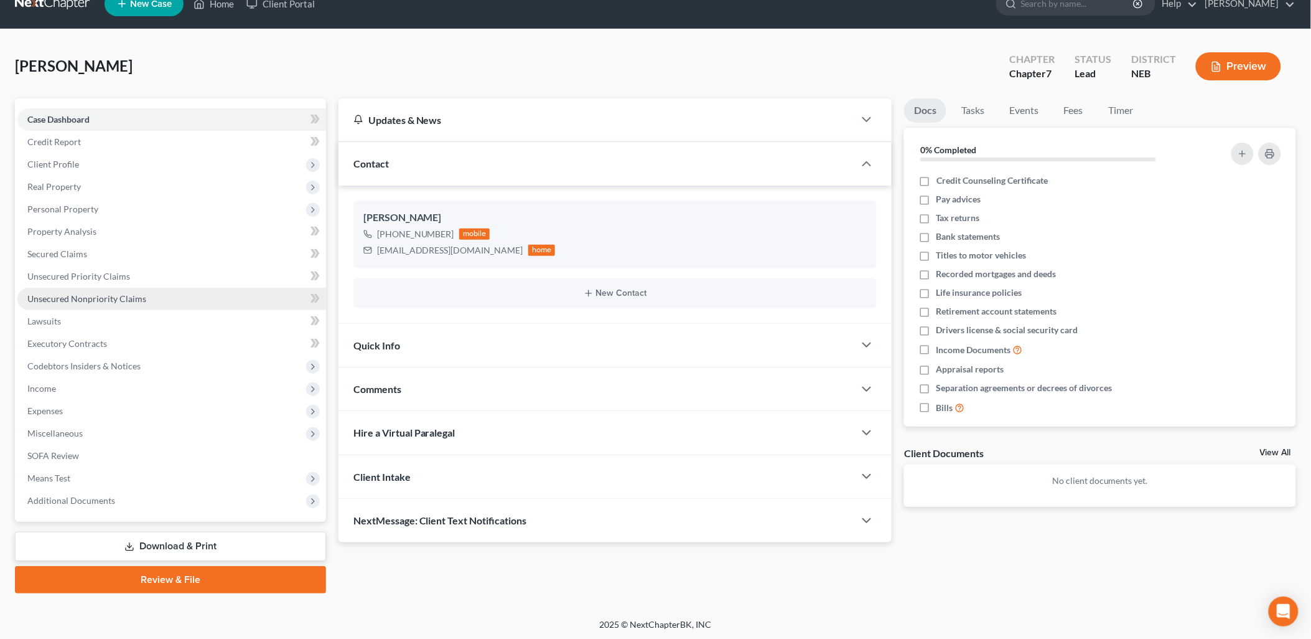 The image size is (1311, 639). Describe the element at coordinates (377, 388) in the screenshot. I see `span: Comments` at that location.